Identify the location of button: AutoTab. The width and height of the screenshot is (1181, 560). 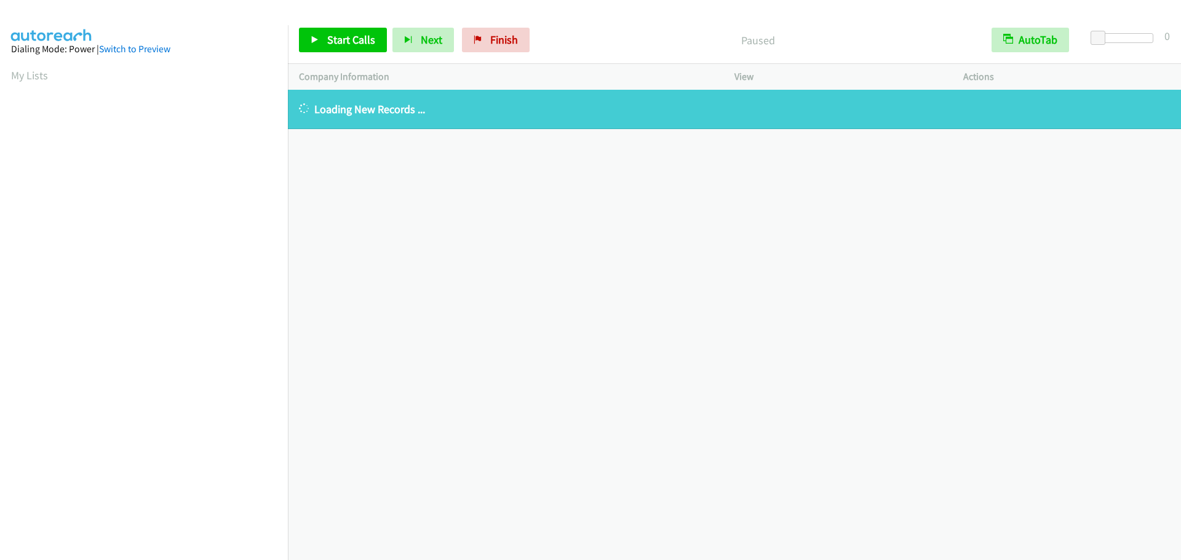
(1030, 40).